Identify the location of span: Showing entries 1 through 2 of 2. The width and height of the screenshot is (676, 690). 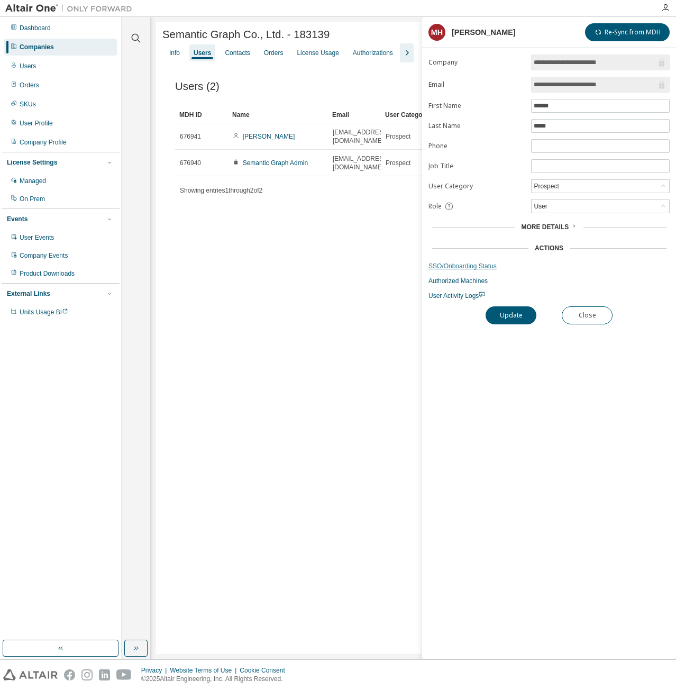
(221, 191).